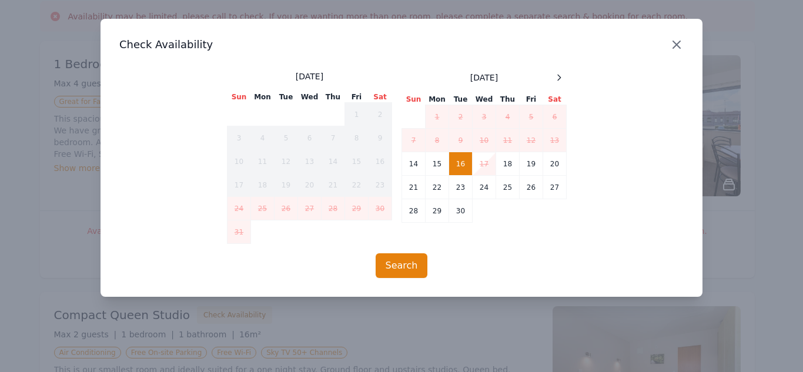  Describe the element at coordinates (402, 266) in the screenshot. I see `button: Search` at that location.